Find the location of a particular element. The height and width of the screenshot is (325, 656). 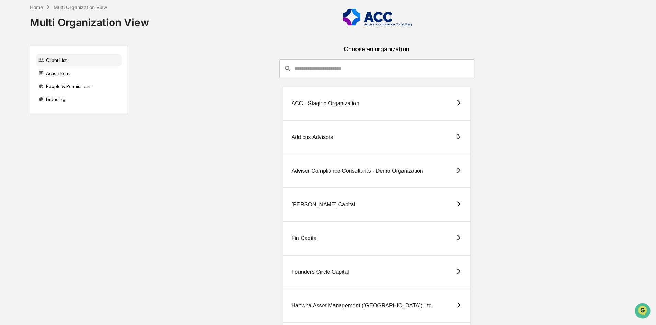

a: Powered byPylon is located at coordinates (66, 119).